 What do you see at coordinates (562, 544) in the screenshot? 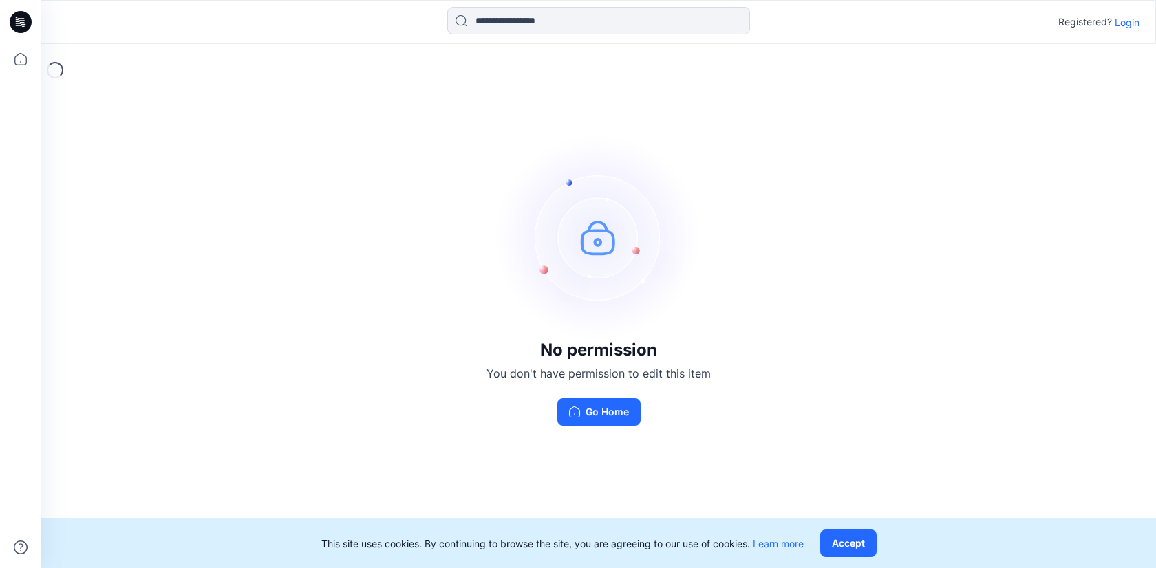
I see `p: This site uses cookies. By continuing to browse the site, you are agreeing to our use of cookies.` at bounding box center [562, 544].